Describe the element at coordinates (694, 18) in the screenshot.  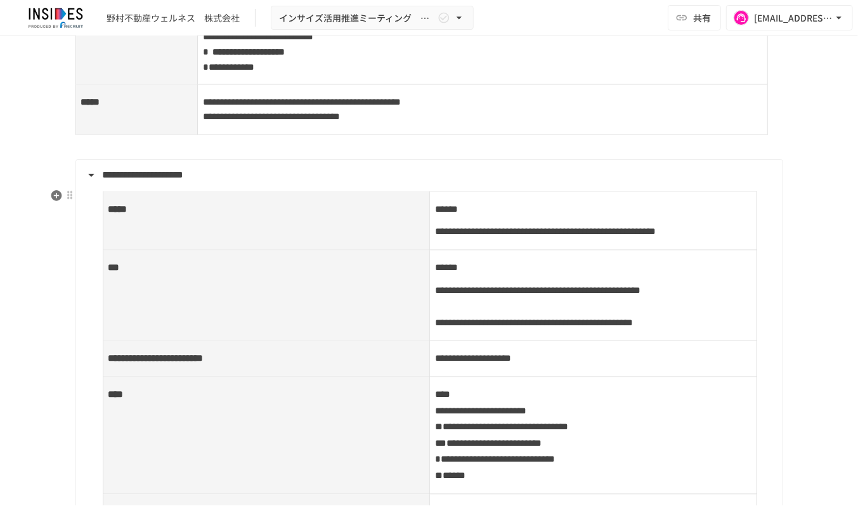
I see `button: 共有` at that location.